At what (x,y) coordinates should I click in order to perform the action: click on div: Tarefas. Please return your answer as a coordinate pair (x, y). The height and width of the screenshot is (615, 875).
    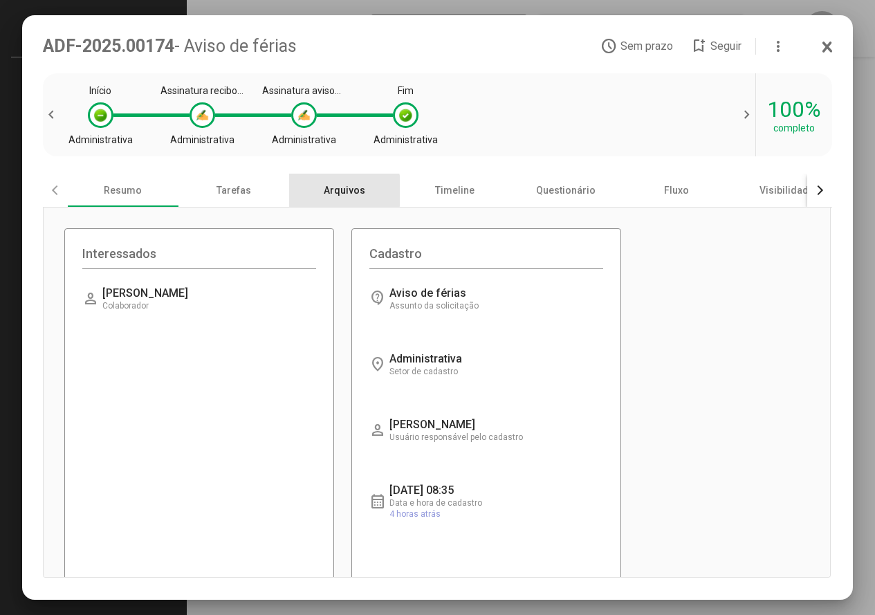
    Looking at the image, I should click on (234, 190).